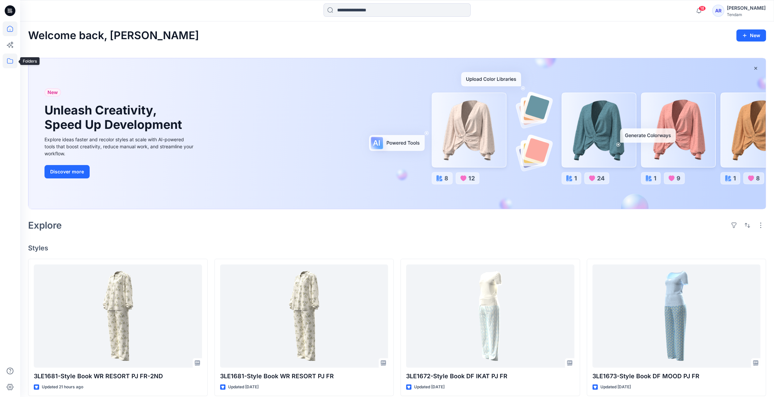 Image resolution: width=774 pixels, height=397 pixels. Describe the element at coordinates (53, 92) in the screenshot. I see `span: New` at that location.